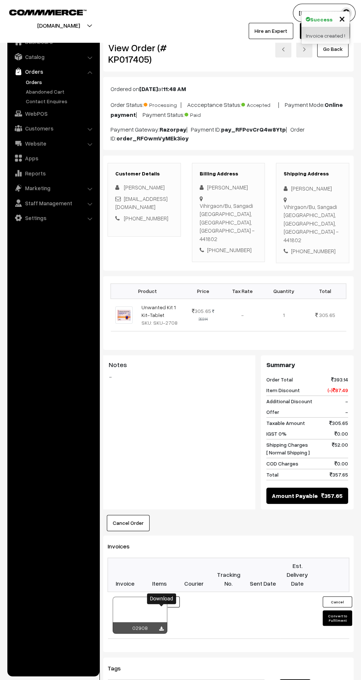 This screenshot has width=361, height=680. What do you see at coordinates (340, 448) in the screenshot?
I see `span: 52.00` at bounding box center [340, 448].